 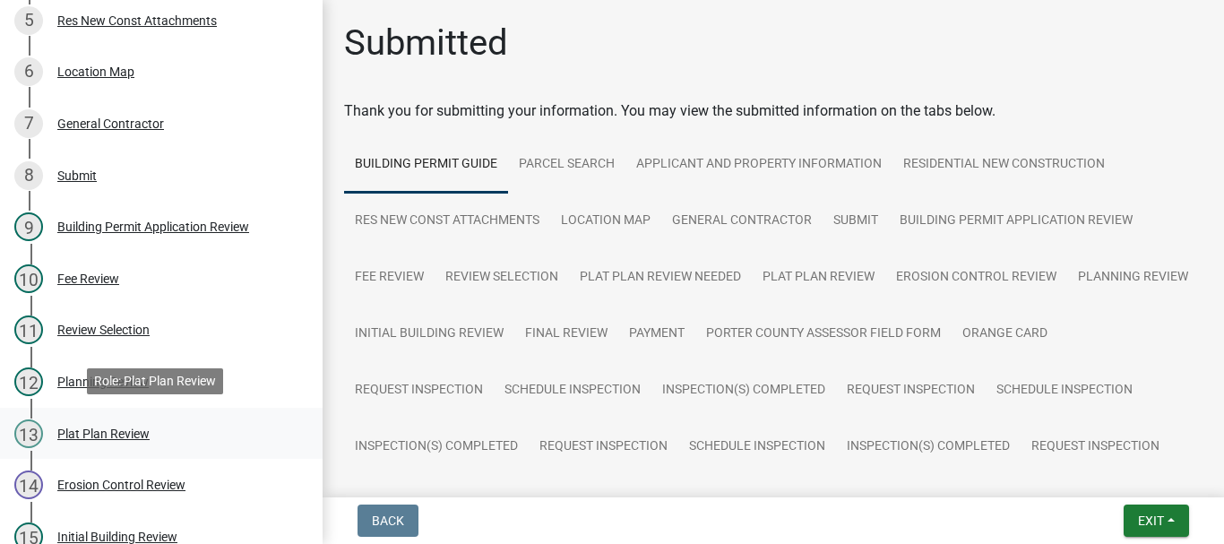 I want to click on a: Applicant and Property Information, so click(x=759, y=165).